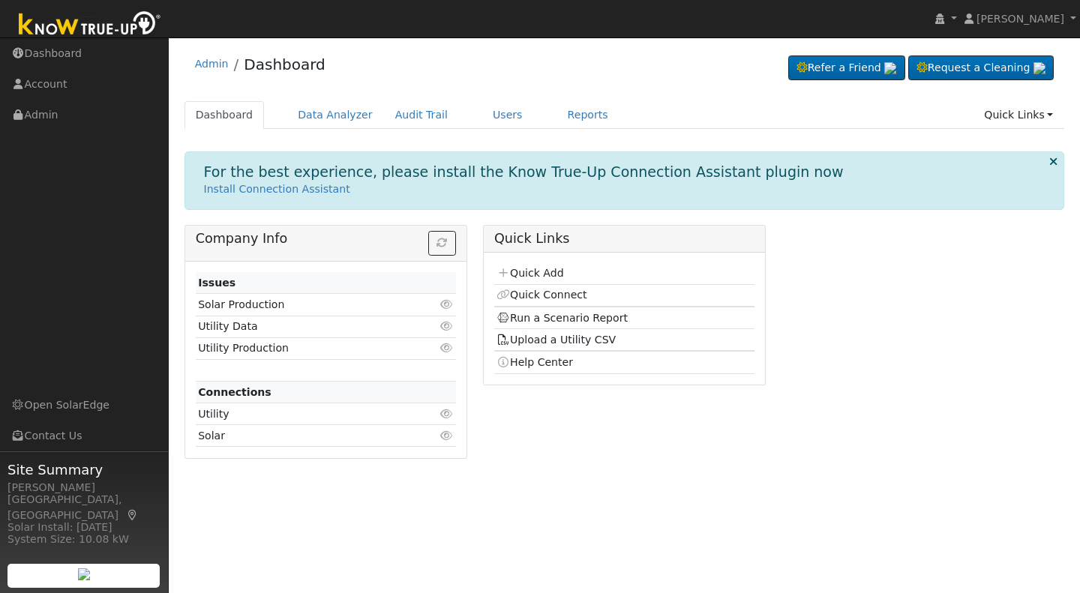  I want to click on a: Data Analyzer, so click(335, 115).